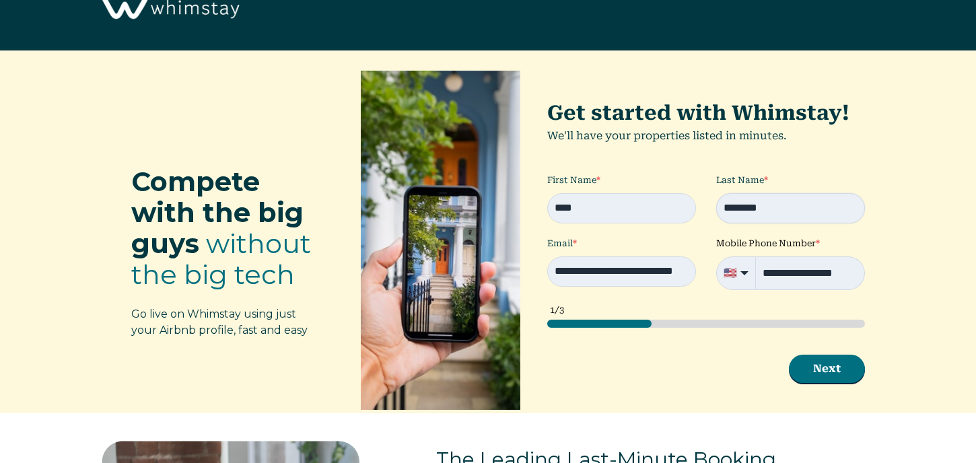 This screenshot has height=463, width=976. I want to click on span: without the big tech, so click(221, 259).